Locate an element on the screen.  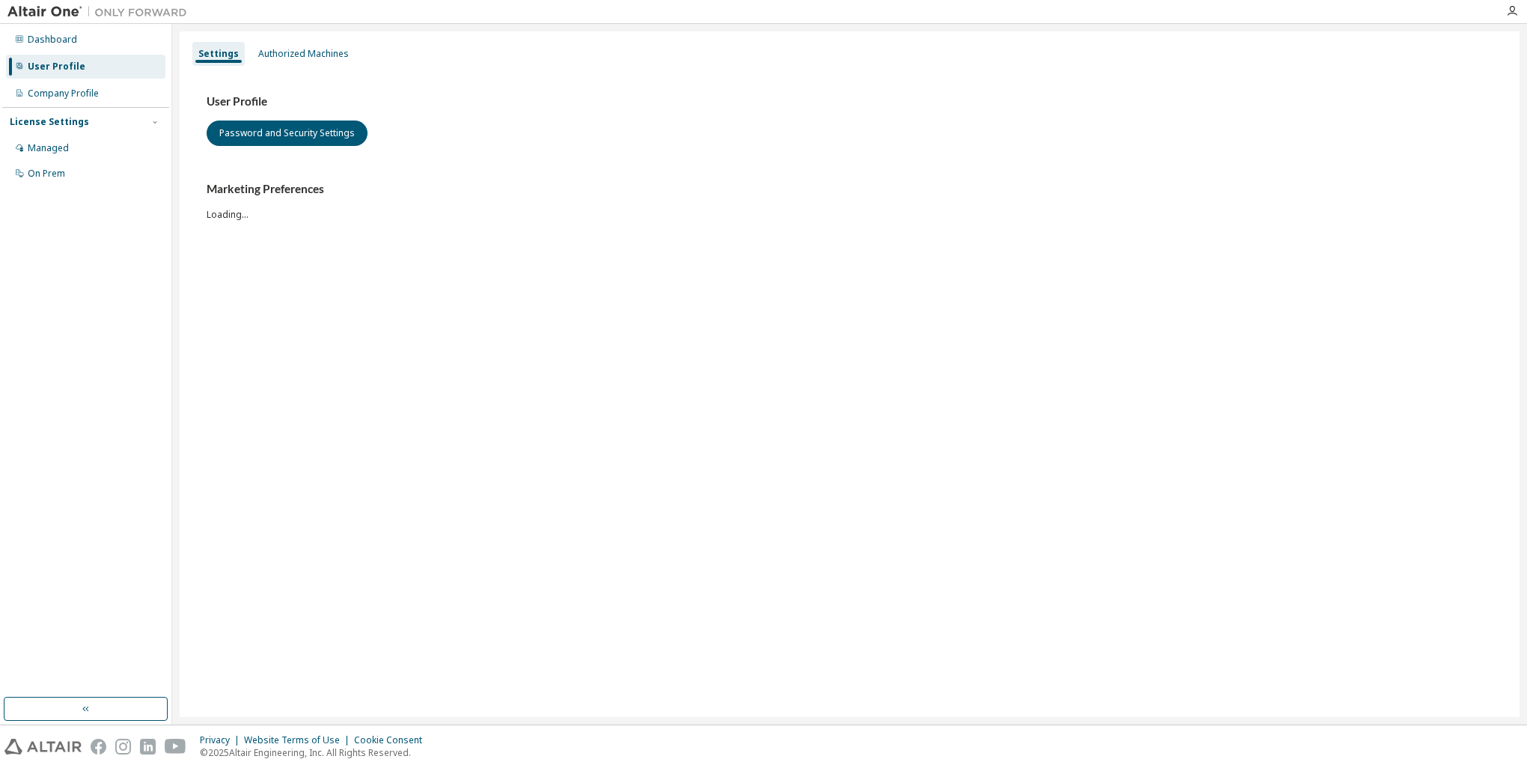
button: Password and Security Settings is located at coordinates (287, 133).